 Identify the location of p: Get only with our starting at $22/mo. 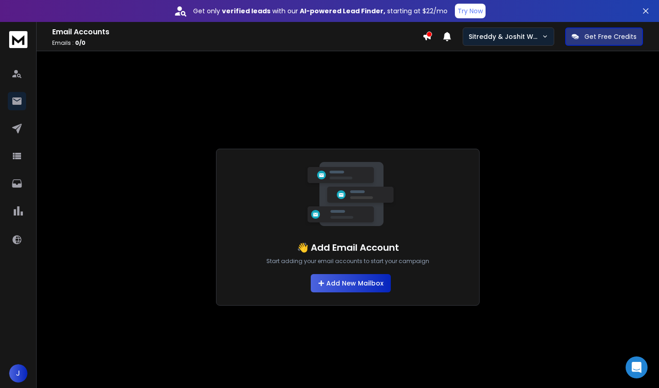
(321, 11).